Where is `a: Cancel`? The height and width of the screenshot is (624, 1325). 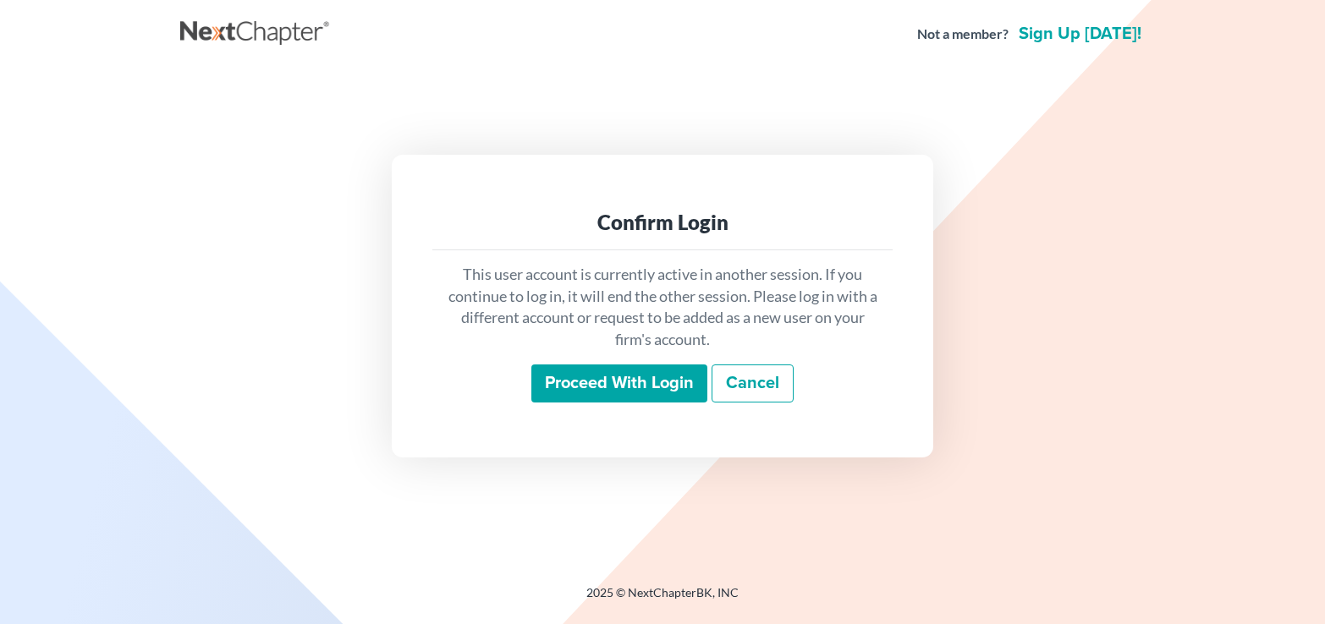
a: Cancel is located at coordinates (752, 384).